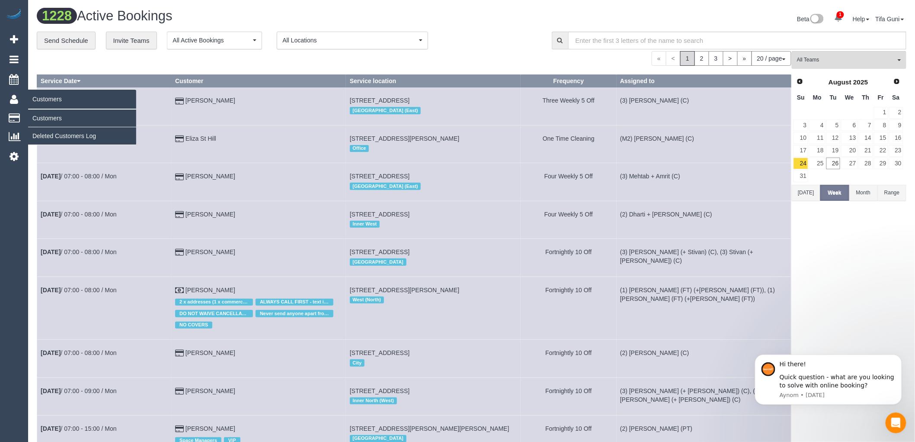  Describe the element at coordinates (66, 41) in the screenshot. I see `a: Send Schedule` at that location.